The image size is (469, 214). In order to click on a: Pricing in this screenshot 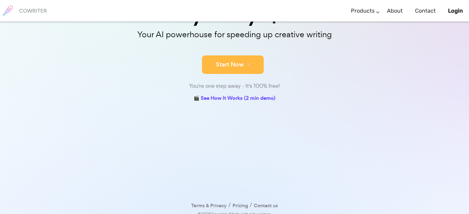, I will do `click(240, 206)`.